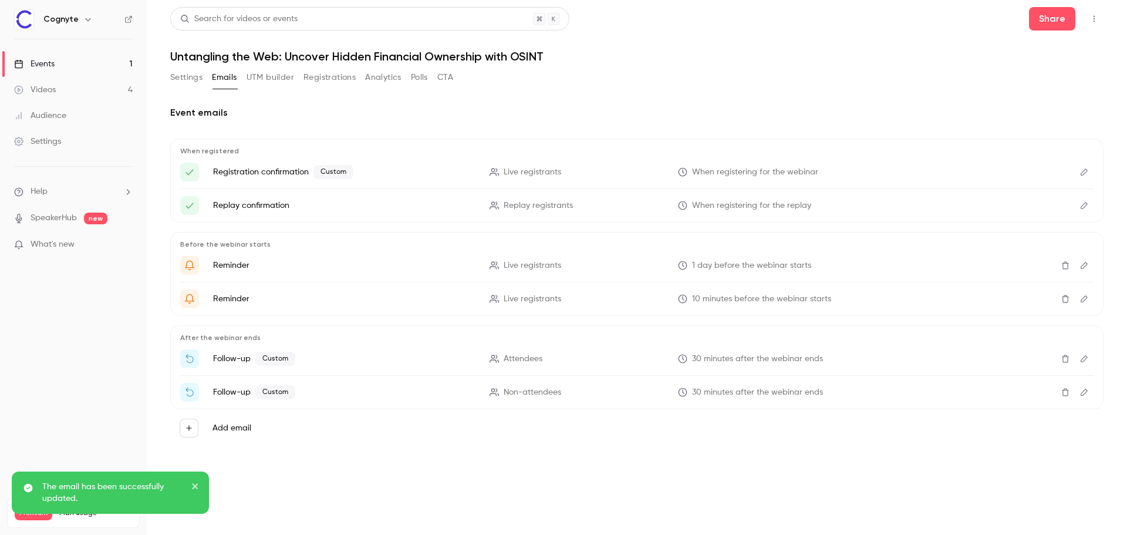 This screenshot has height=535, width=1127. I want to click on span: 10 minutes before the webinar starts, so click(761, 299).